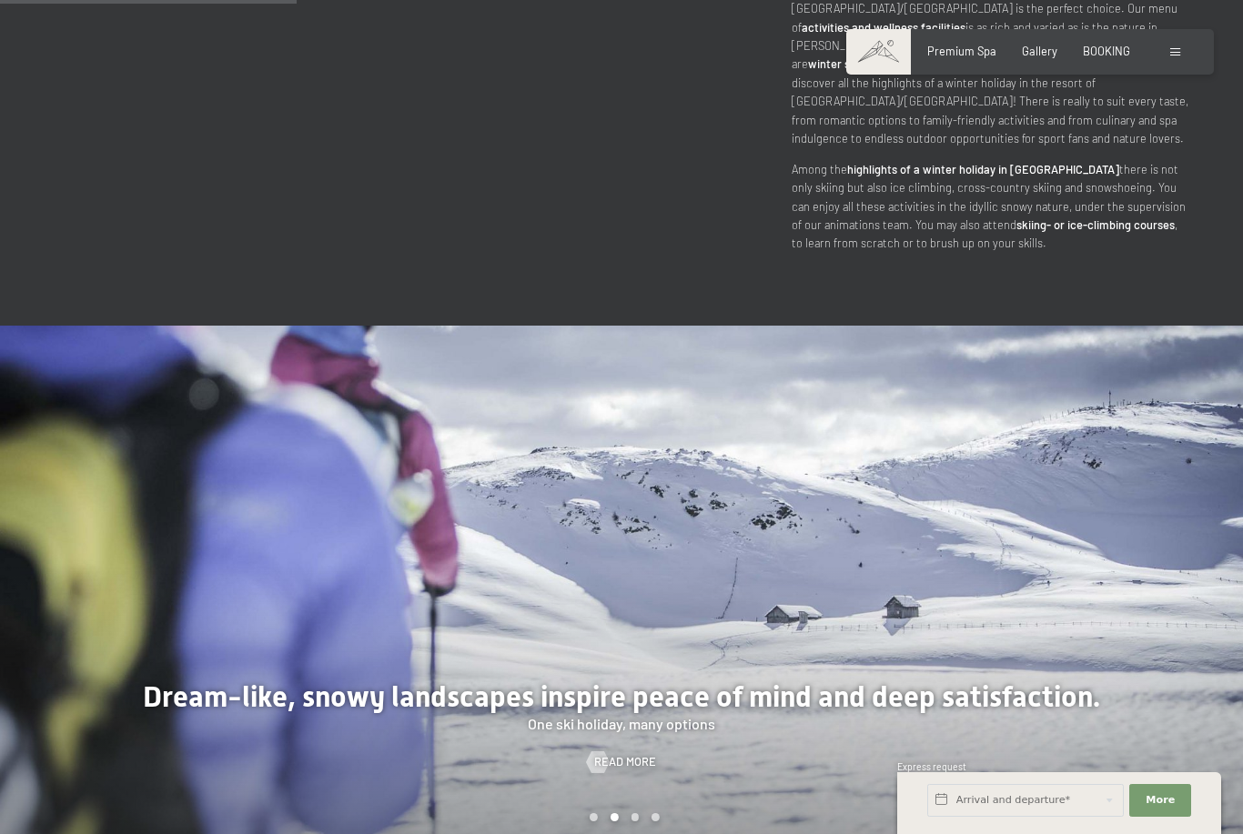 The width and height of the screenshot is (1243, 834). Describe the element at coordinates (1039, 51) in the screenshot. I see `span: Gallery` at that location.